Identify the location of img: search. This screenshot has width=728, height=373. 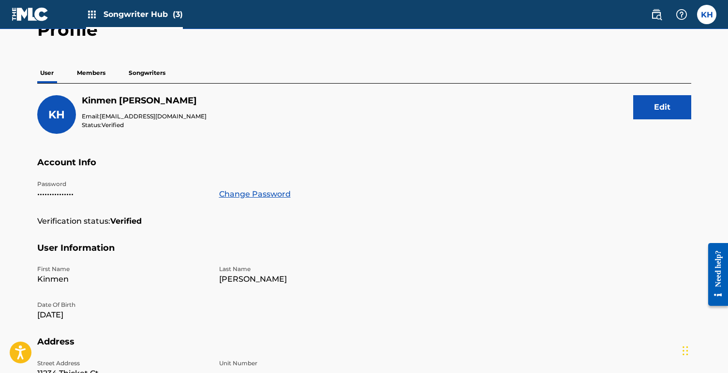
(656, 15).